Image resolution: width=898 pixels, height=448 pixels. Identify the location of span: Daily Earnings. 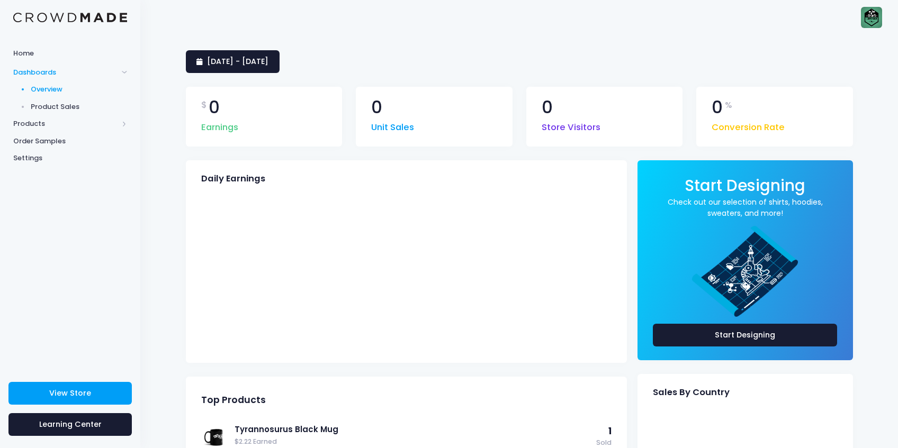
(233, 179).